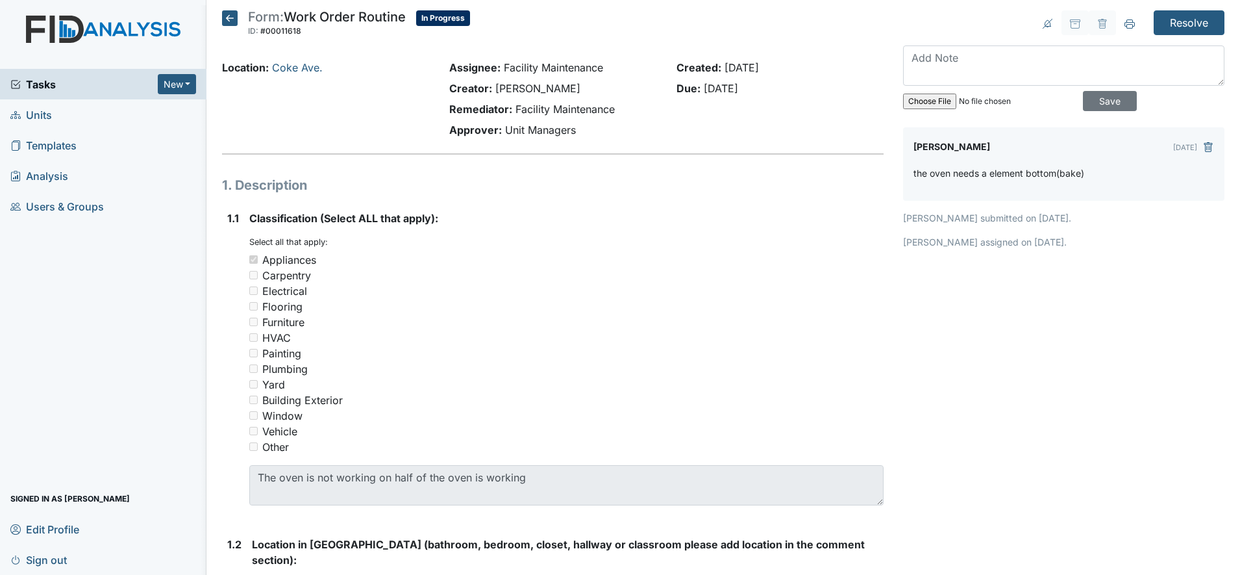 This screenshot has height=575, width=1240. I want to click on span: Users & Groups, so click(57, 206).